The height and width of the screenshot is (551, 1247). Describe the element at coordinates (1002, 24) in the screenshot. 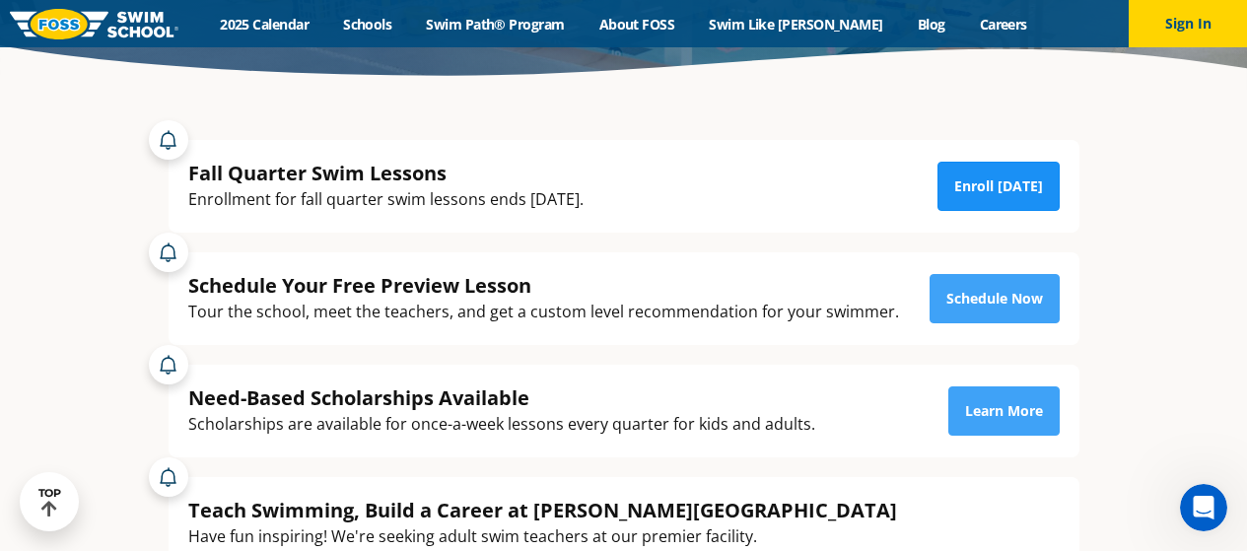

I see `a: Careers` at that location.